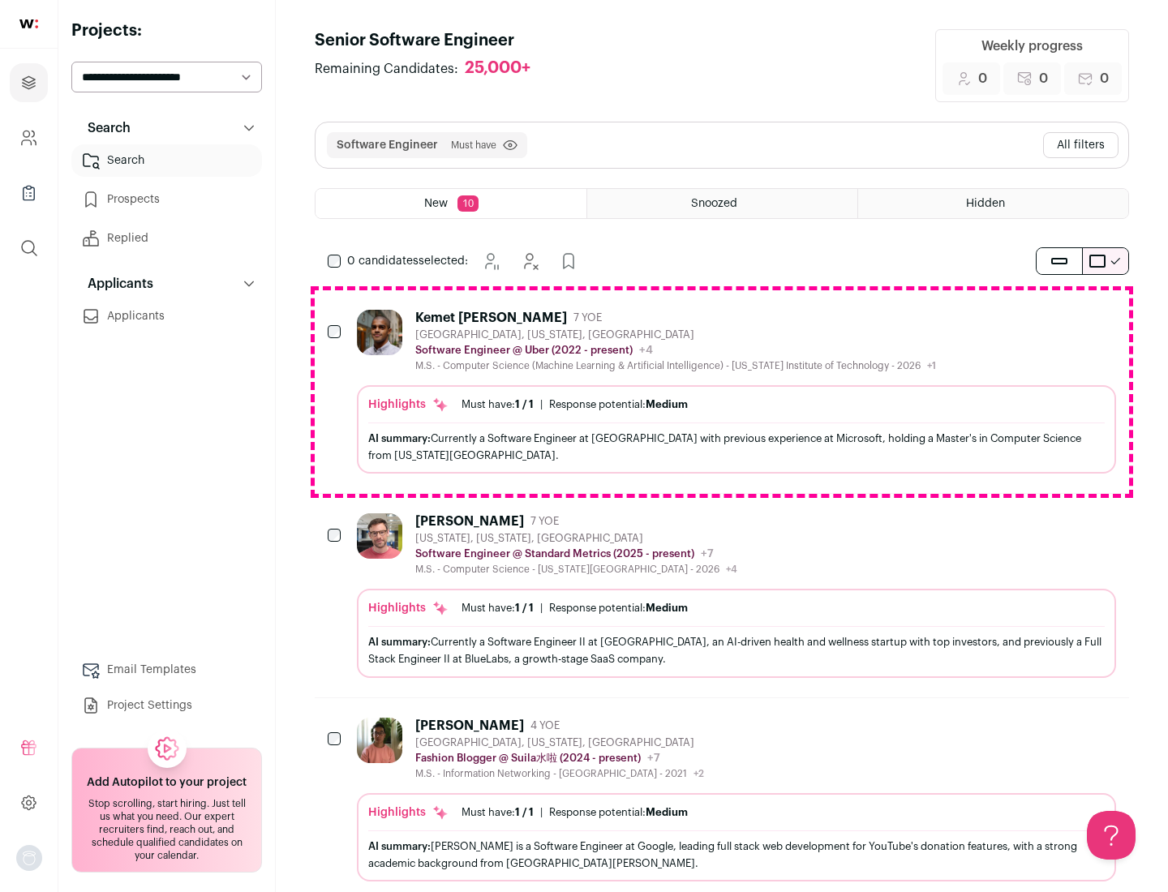 The image size is (1168, 892). Describe the element at coordinates (497, 68) in the screenshot. I see `div: 25,000+` at that location.